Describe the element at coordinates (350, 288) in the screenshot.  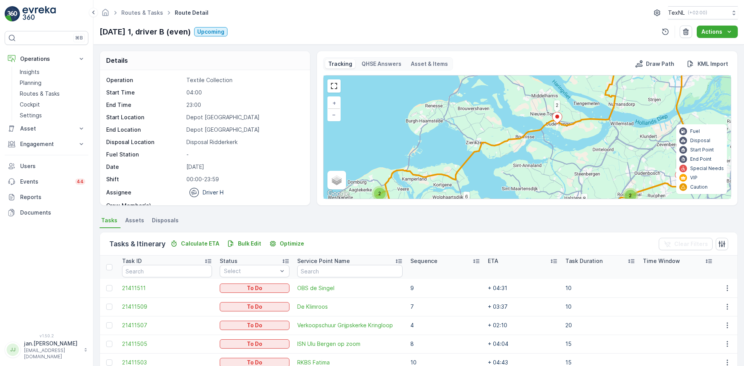
I see `a: OBS de Singel` at that location.